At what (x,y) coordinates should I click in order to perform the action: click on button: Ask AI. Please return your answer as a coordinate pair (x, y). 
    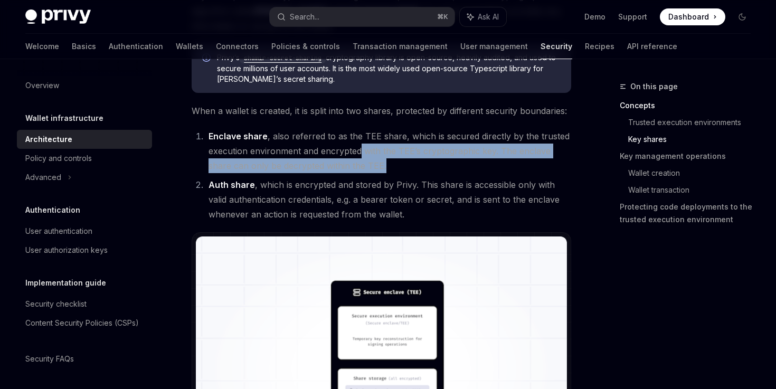
    Looking at the image, I should click on (483, 17).